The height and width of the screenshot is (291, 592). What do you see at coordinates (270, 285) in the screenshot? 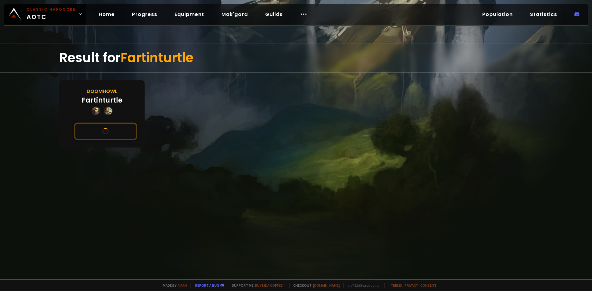
I see `a: Buy me a coffee` at bounding box center [270, 285].